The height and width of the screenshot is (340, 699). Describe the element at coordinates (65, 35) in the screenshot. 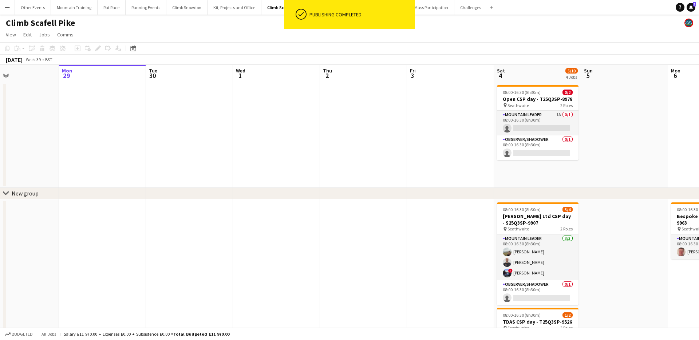

I see `a: Comms` at that location.